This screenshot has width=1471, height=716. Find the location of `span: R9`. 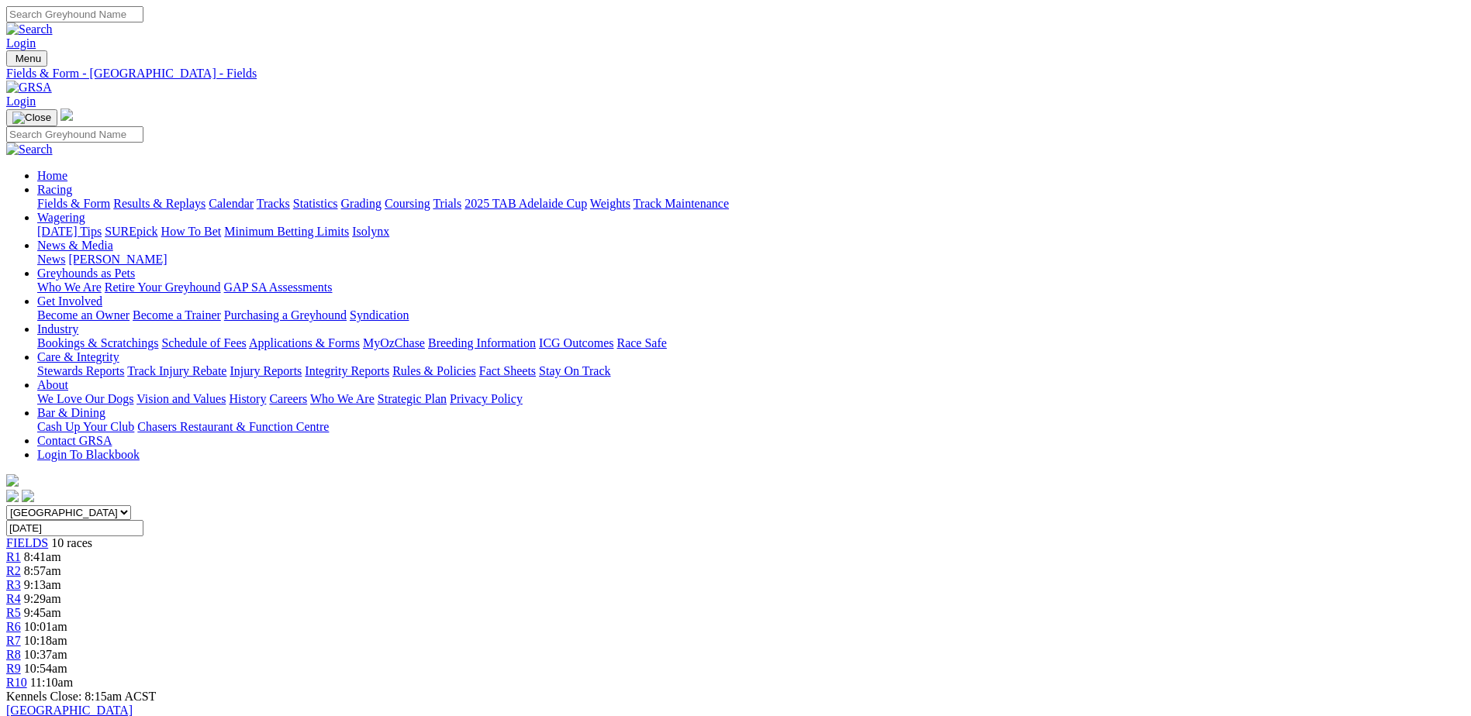

span: R9 is located at coordinates (13, 668).